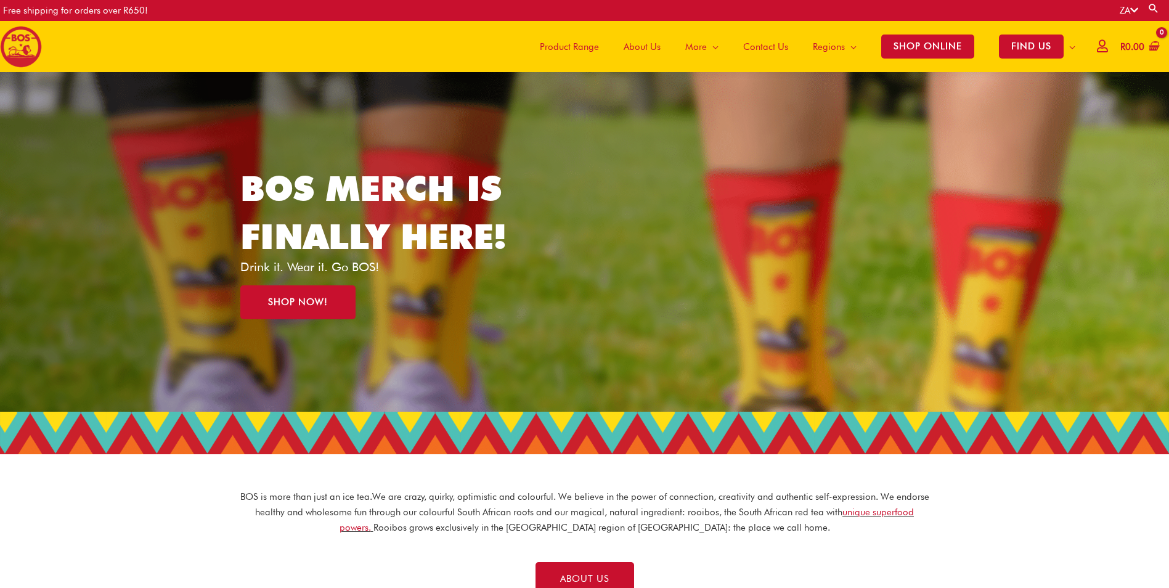  Describe the element at coordinates (585, 512) in the screenshot. I see `p: BOS is more than just an ice tea. We are crazy, quirky, optimistic and colourful. We believe in t...` at that location.